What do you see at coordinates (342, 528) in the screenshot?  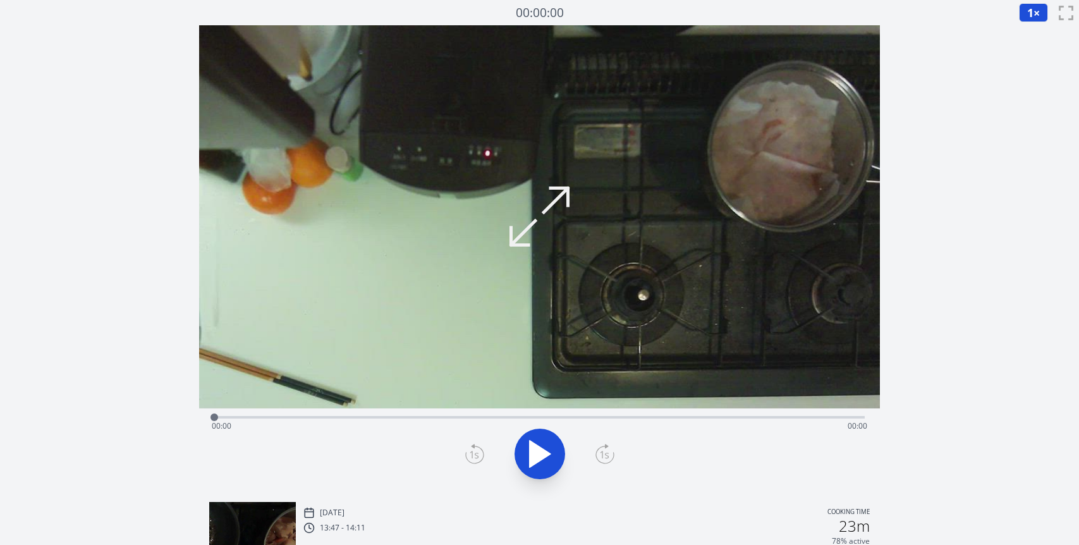 I see `p: 13:47 - 14:11` at bounding box center [342, 528].